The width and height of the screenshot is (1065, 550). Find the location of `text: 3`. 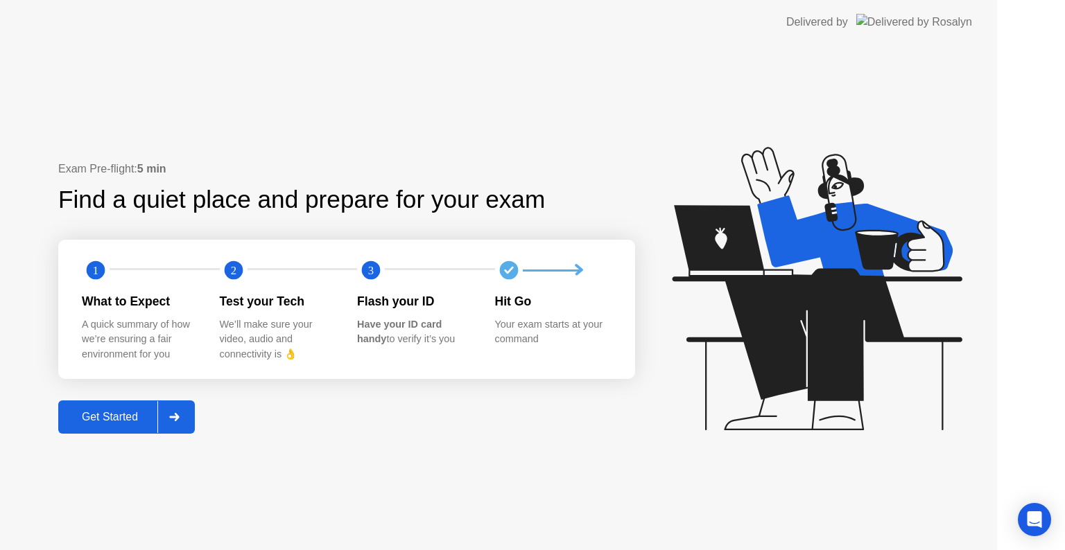

text: 3 is located at coordinates (371, 270).